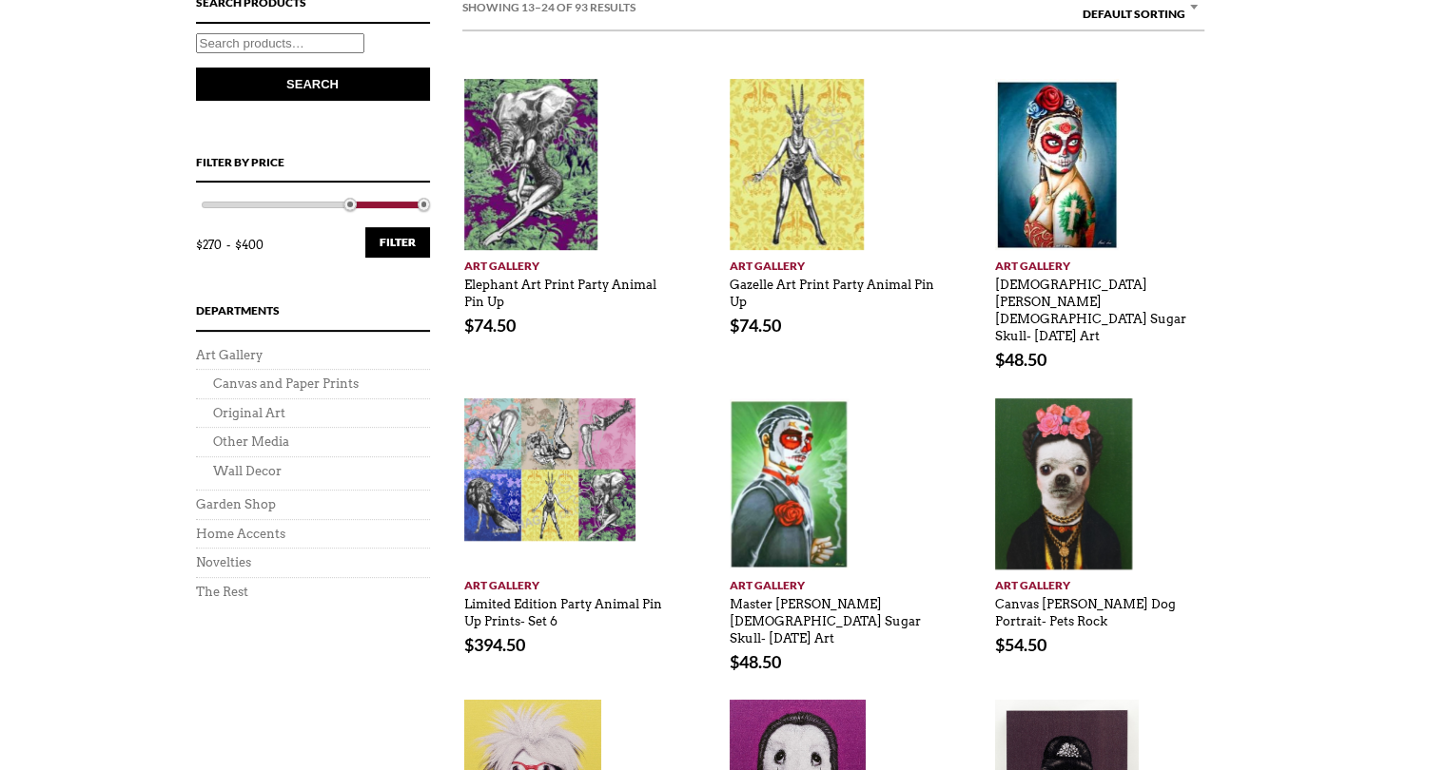 This screenshot has width=1447, height=770. Describe the element at coordinates (222, 592) in the screenshot. I see `a: The Rest` at that location.